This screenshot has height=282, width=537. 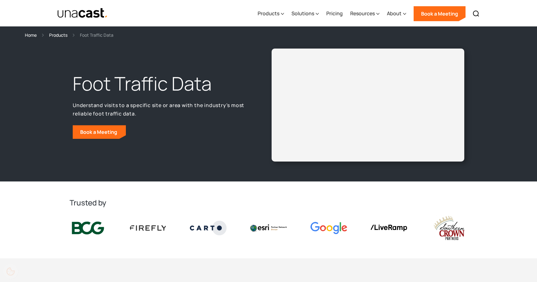 I want to click on a: home, so click(x=82, y=13).